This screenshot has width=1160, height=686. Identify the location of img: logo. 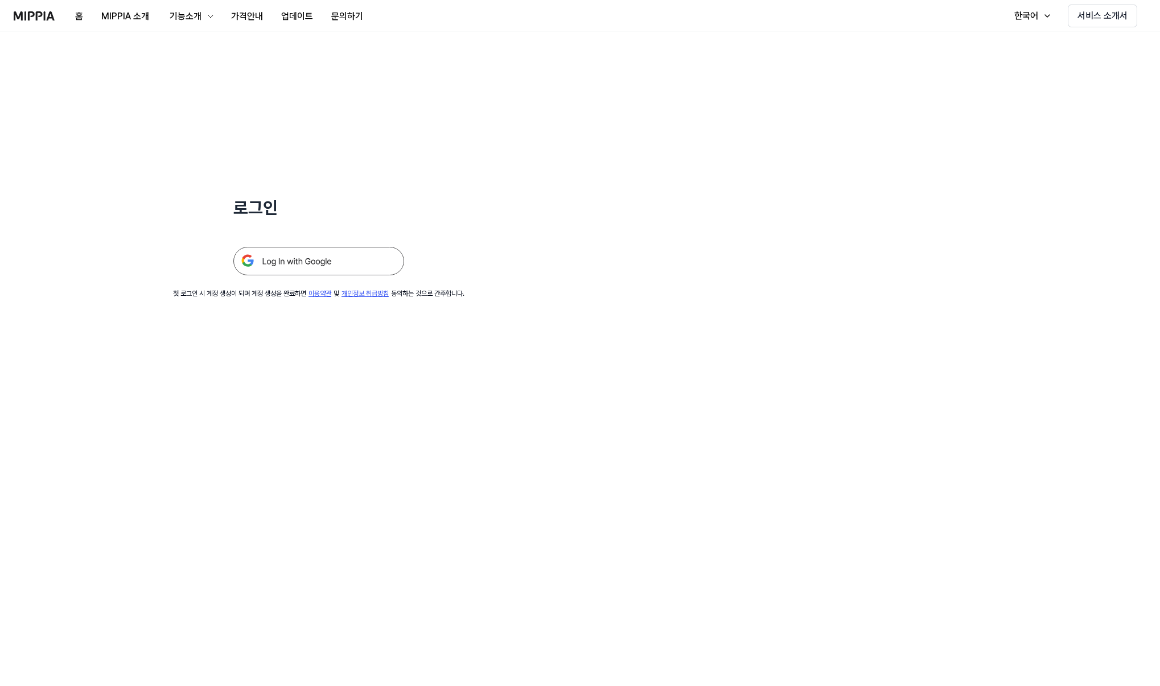
(34, 16).